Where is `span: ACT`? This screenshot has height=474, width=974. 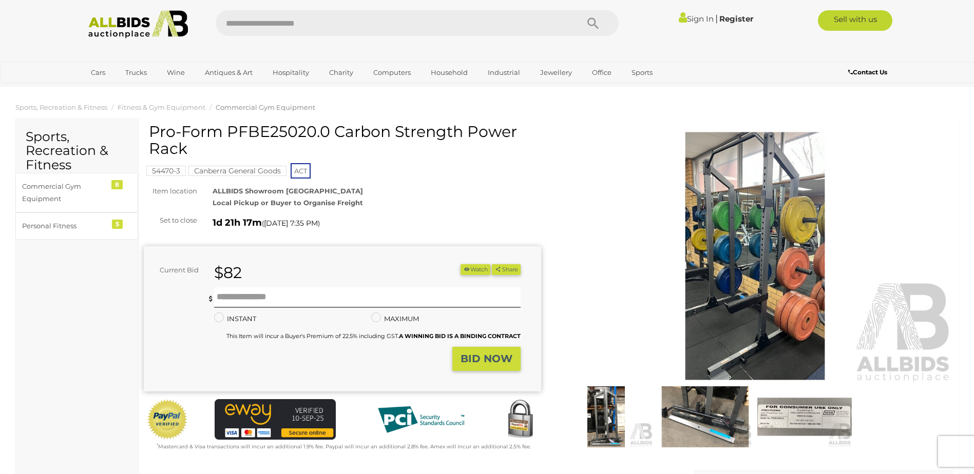 span: ACT is located at coordinates (300, 171).